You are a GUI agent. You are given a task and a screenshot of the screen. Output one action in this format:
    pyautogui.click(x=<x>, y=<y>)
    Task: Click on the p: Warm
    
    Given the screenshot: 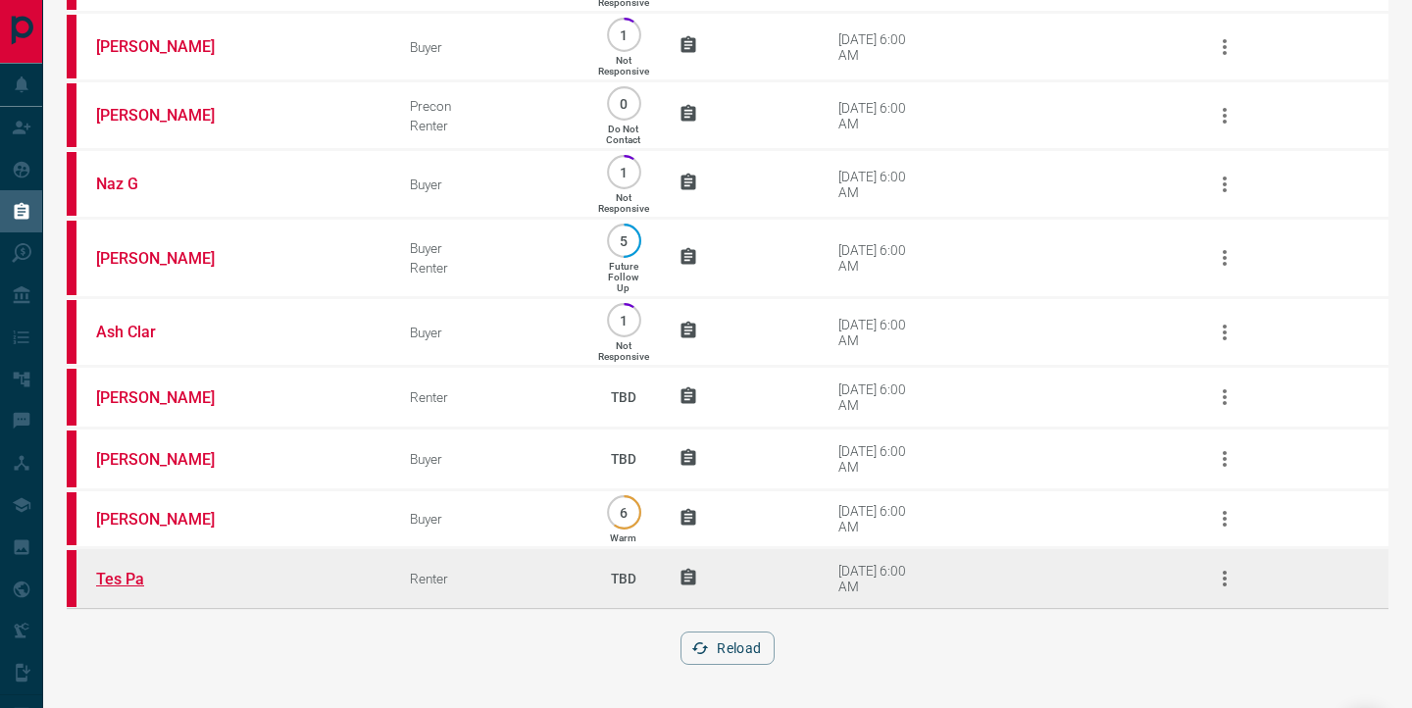 What is the action you would take?
    pyautogui.click(x=623, y=537)
    